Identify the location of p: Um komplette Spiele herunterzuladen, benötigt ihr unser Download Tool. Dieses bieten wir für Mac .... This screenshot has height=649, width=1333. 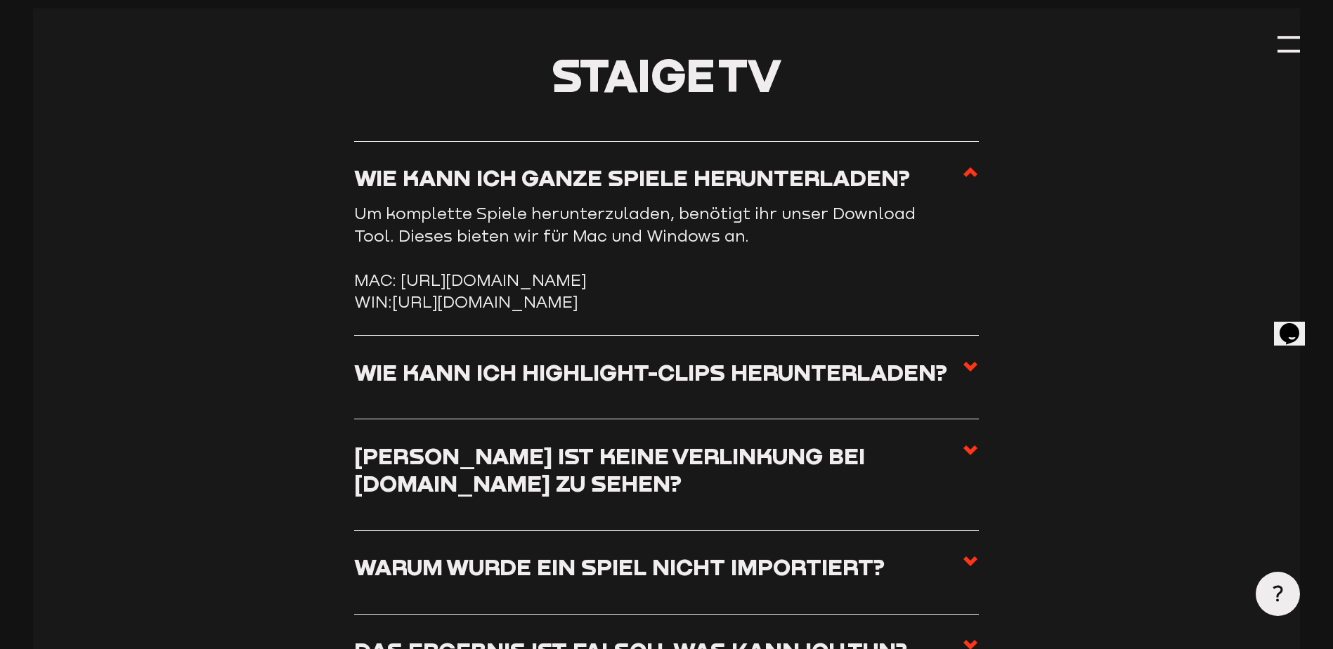
(635, 224).